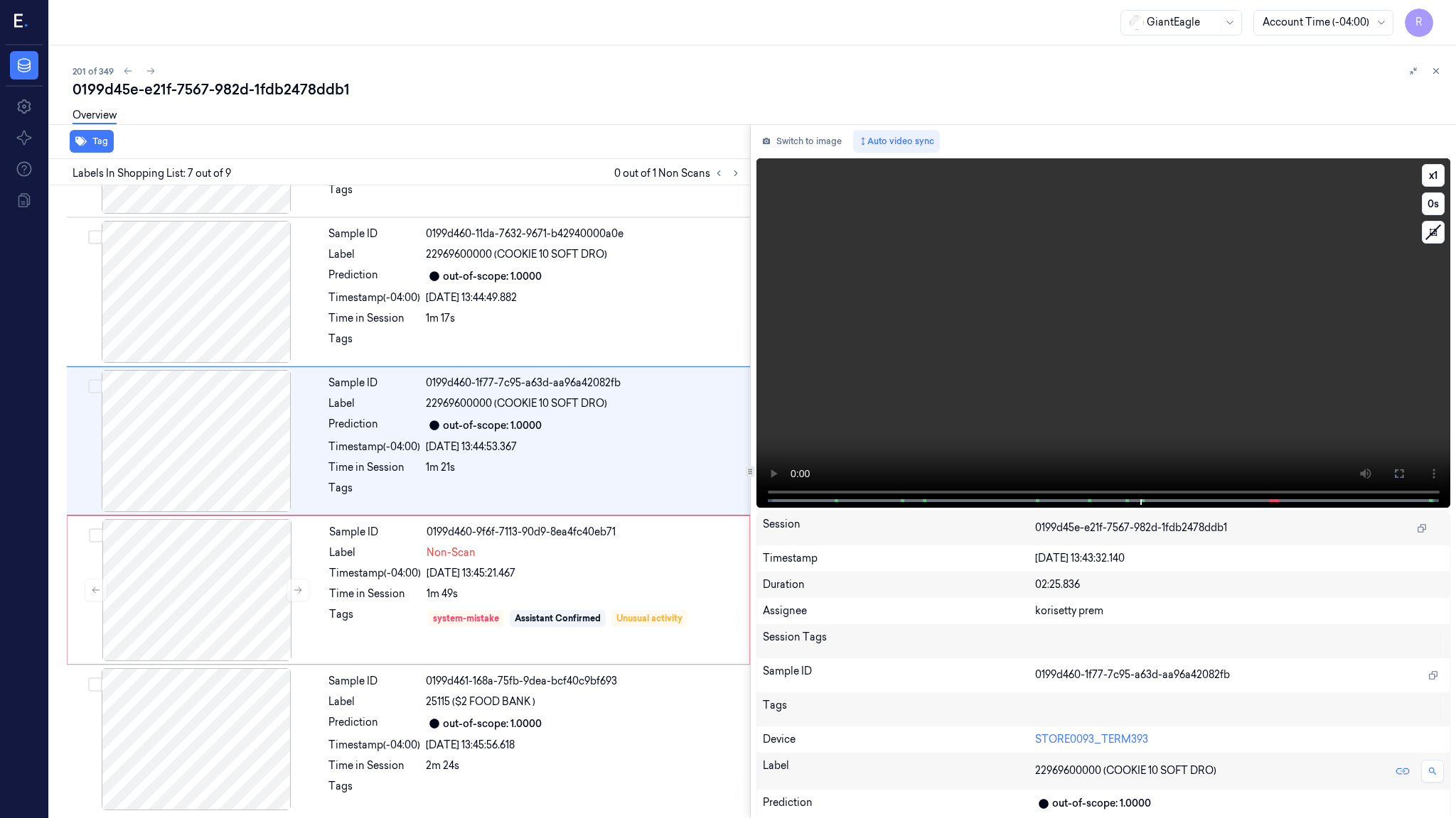 This screenshot has width=1456, height=818. Describe the element at coordinates (584, 681) in the screenshot. I see `div: 0199d461-168a-75fb-9dea-bcf40c9bf693` at that location.